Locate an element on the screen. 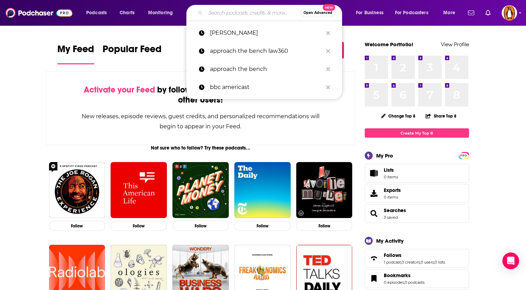  input: Search podcasts, credits, & more... is located at coordinates (253, 13).